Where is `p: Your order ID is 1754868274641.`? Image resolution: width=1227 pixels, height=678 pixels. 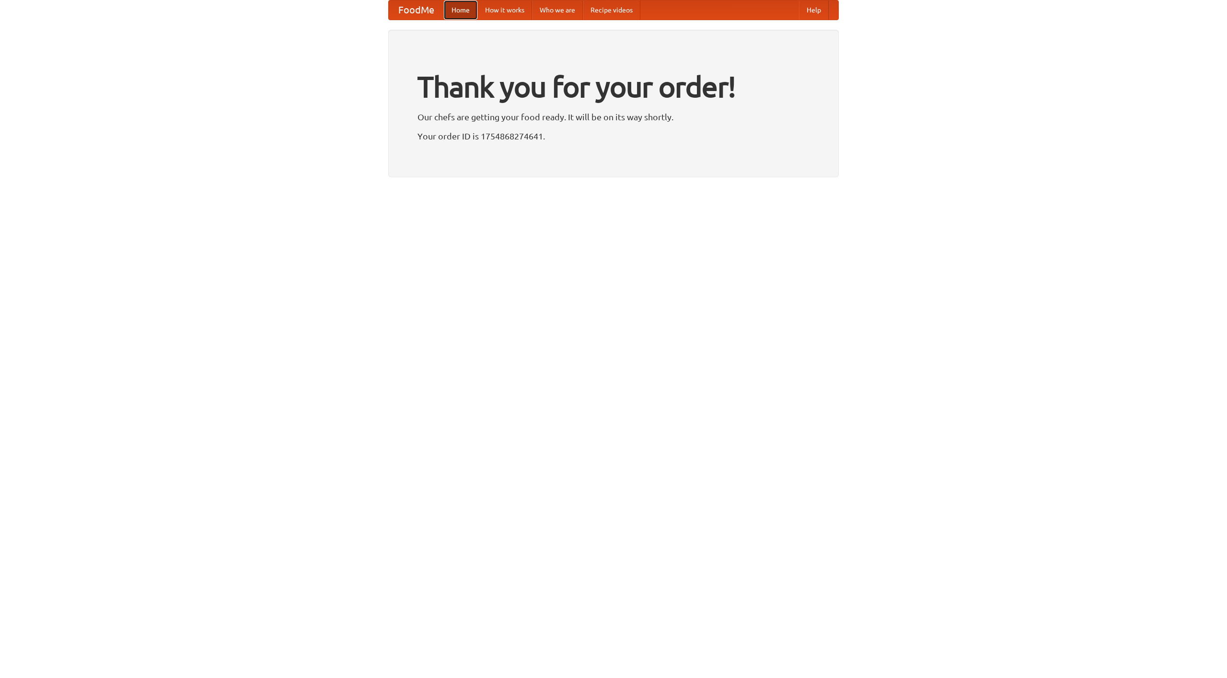 p: Your order ID is 1754868274641. is located at coordinates (613, 136).